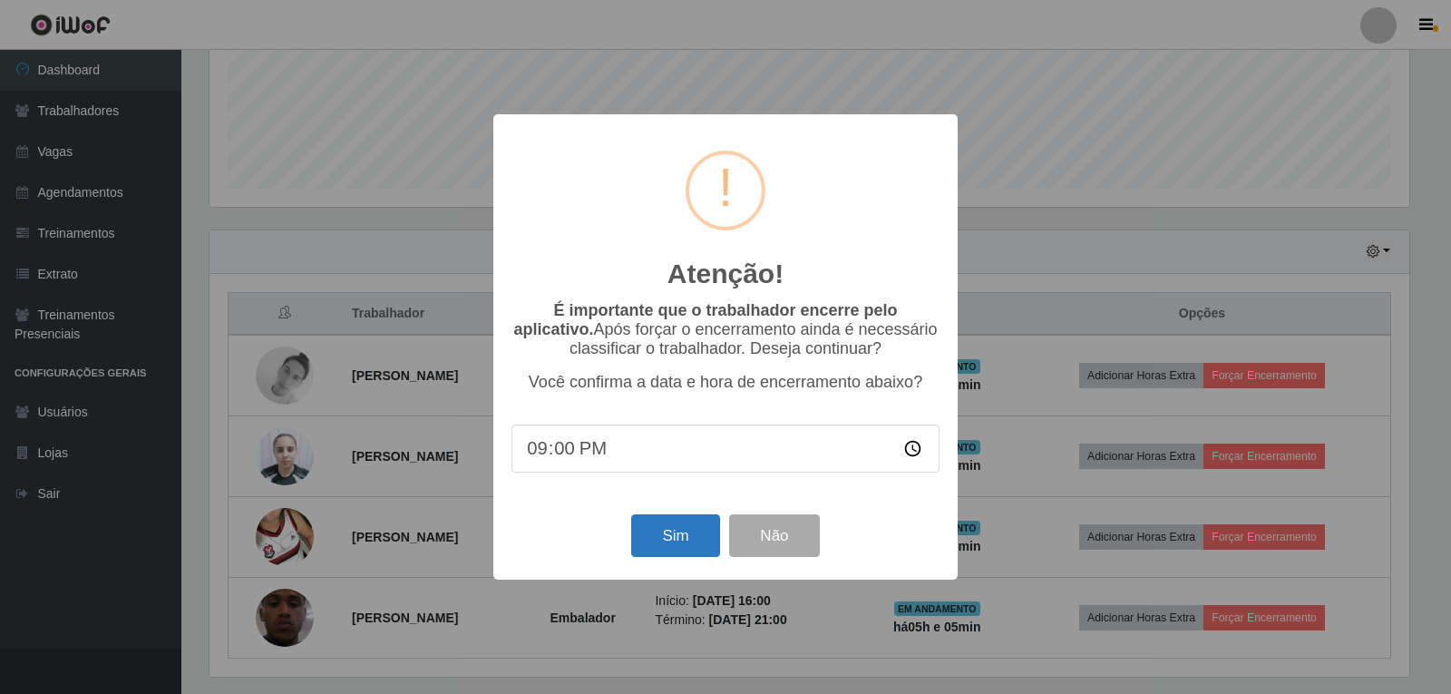  I want to click on button: Não, so click(774, 535).